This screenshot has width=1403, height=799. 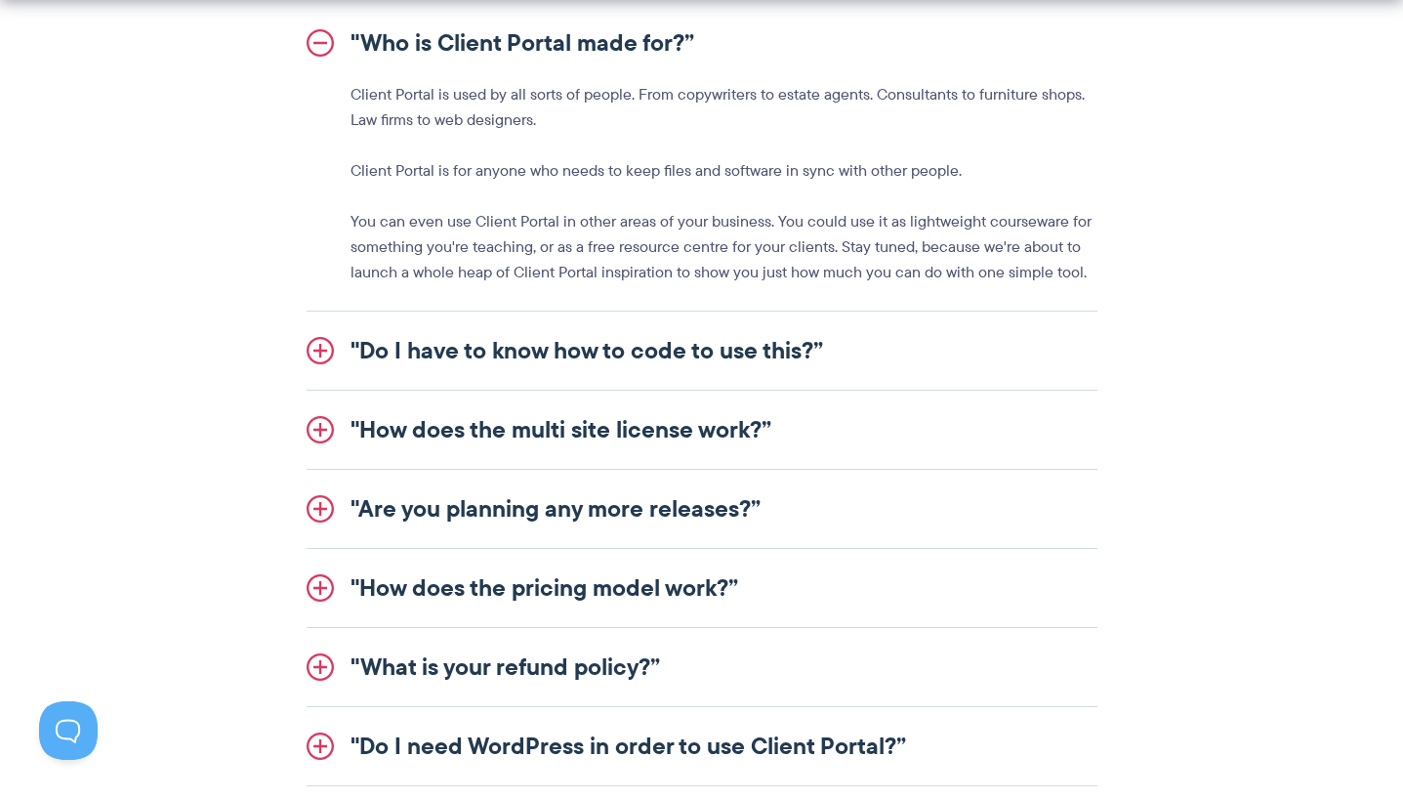 What do you see at coordinates (723, 107) in the screenshot?
I see `p: Client Portal is used by all sorts of people. From copywriters to estate agents. Consultants to f...` at bounding box center [723, 107].